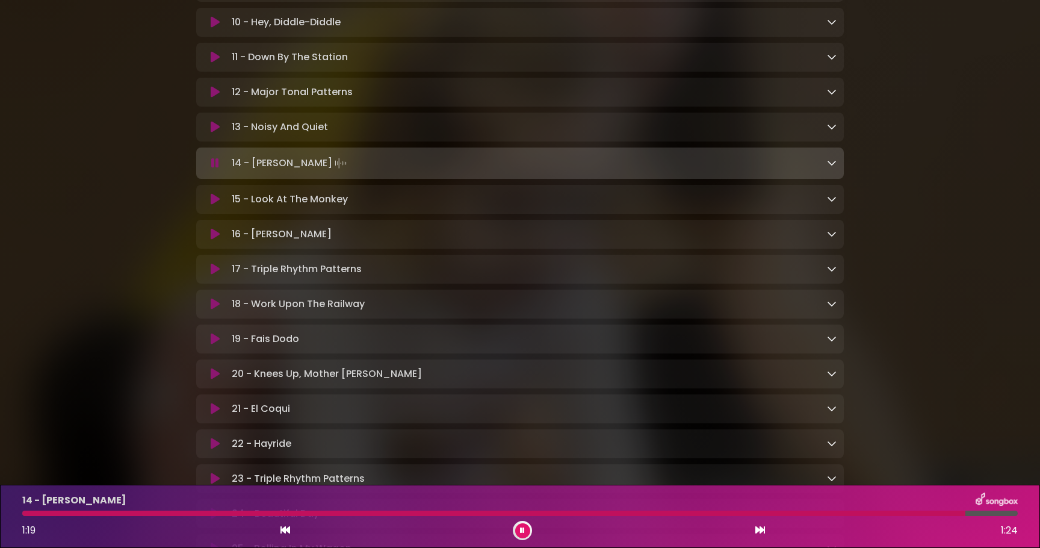  Describe the element at coordinates (261, 444) in the screenshot. I see `p: 22 - Hayride` at that location.